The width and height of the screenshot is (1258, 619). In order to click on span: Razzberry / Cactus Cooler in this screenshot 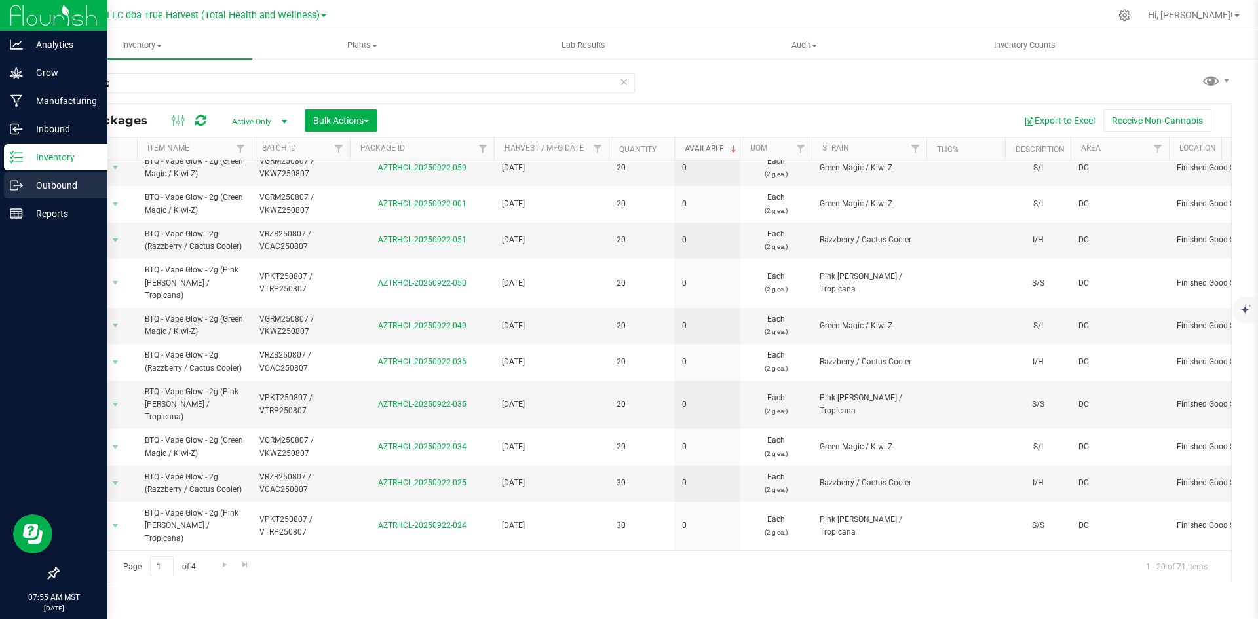, I will do `click(869, 483)`.